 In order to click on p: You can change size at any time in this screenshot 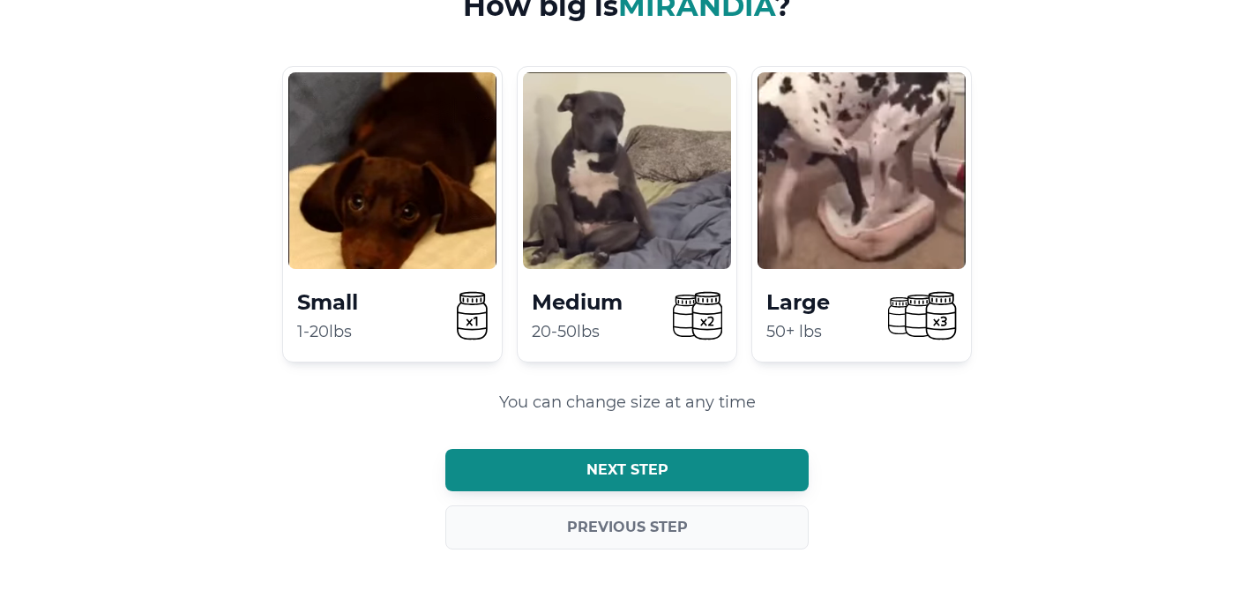, I will do `click(627, 402)`.